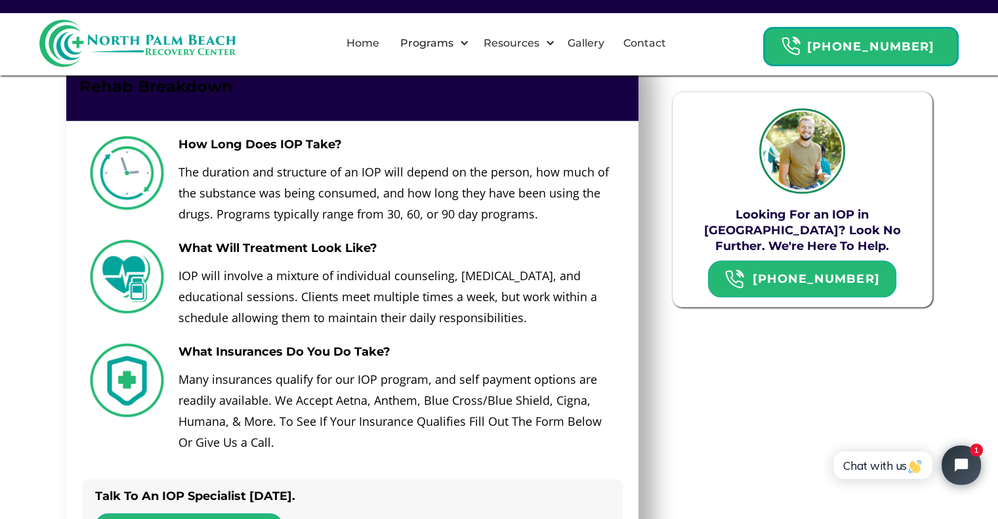 The image size is (998, 519). Describe the element at coordinates (64, 31) in the screenshot. I see `span: Chat with us` at that location.